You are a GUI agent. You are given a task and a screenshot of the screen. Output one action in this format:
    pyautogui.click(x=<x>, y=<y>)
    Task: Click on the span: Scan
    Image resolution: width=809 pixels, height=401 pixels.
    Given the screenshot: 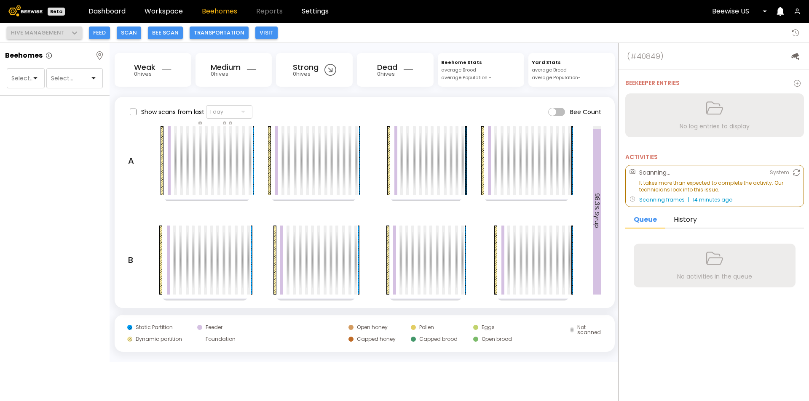 What is the action you would take?
    pyautogui.click(x=129, y=33)
    